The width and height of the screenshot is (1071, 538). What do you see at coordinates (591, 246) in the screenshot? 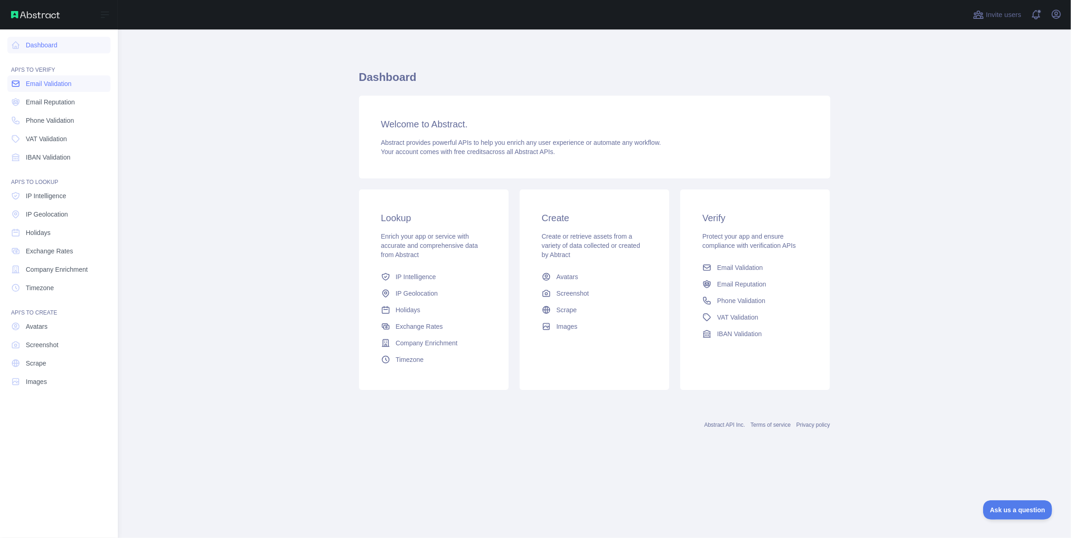
I see `span: Create or retrieve assets from a variety of data collected or created by Abtract` at bounding box center [591, 246].